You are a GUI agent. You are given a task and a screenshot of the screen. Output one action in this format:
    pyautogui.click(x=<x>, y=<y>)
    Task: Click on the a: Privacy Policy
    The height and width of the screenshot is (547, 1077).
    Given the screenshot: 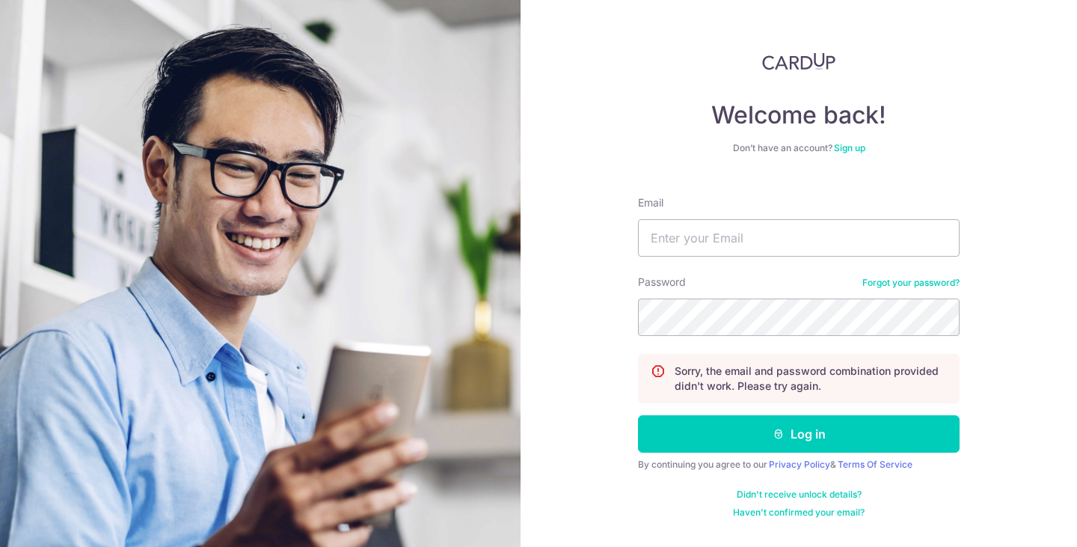 What is the action you would take?
    pyautogui.click(x=799, y=464)
    